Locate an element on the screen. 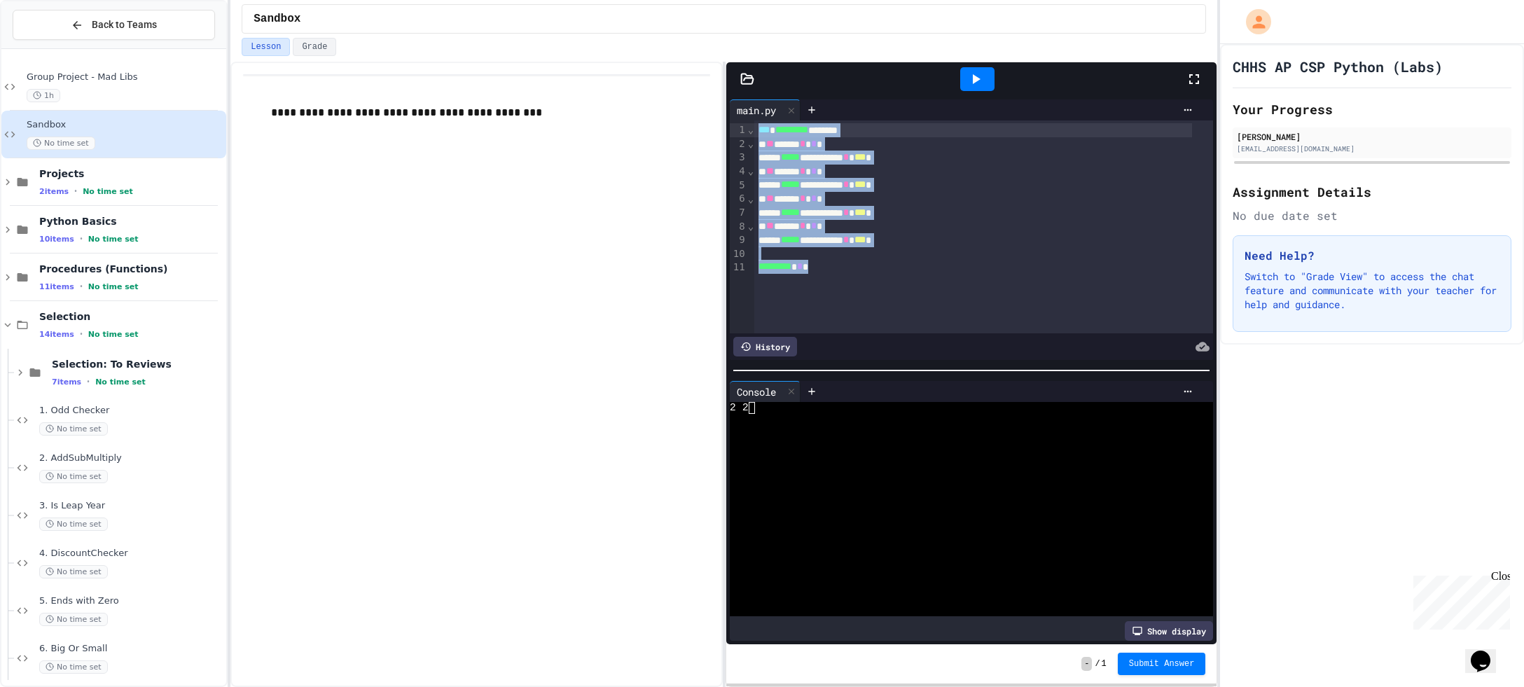 The width and height of the screenshot is (1524, 687). h1: CHHS AP CSP Python (Labs) is located at coordinates (1338, 67).